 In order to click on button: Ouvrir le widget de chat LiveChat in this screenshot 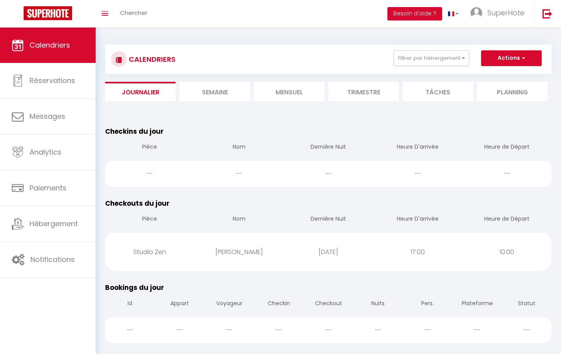, I will do `click(18, 15)`.